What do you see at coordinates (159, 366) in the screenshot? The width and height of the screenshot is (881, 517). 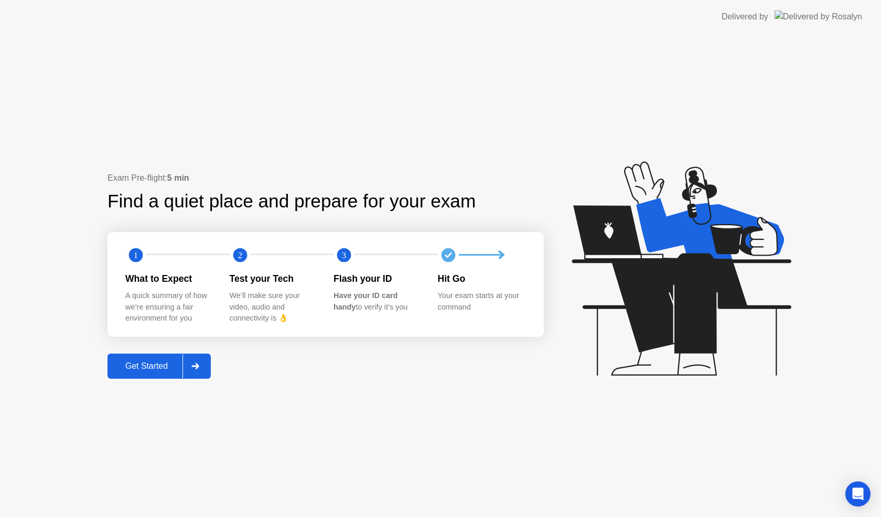 I see `button: Get Started` at bounding box center [159, 366].